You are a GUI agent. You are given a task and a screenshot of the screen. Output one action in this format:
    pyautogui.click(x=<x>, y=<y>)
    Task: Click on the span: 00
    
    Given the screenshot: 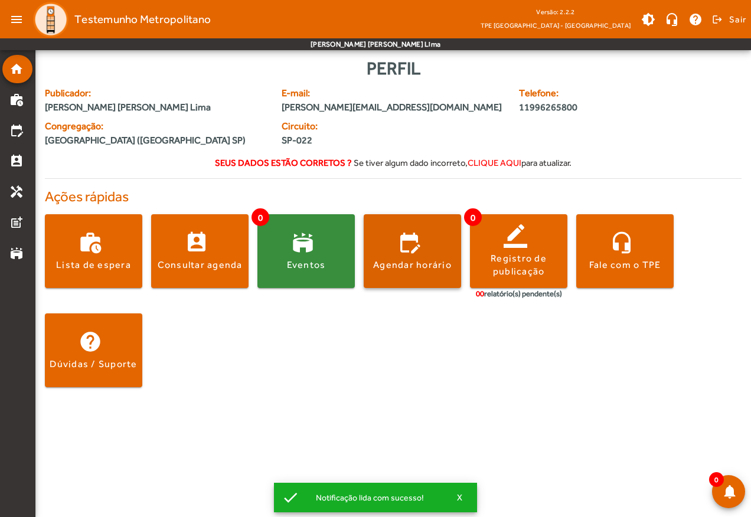 What is the action you would take?
    pyautogui.click(x=480, y=293)
    